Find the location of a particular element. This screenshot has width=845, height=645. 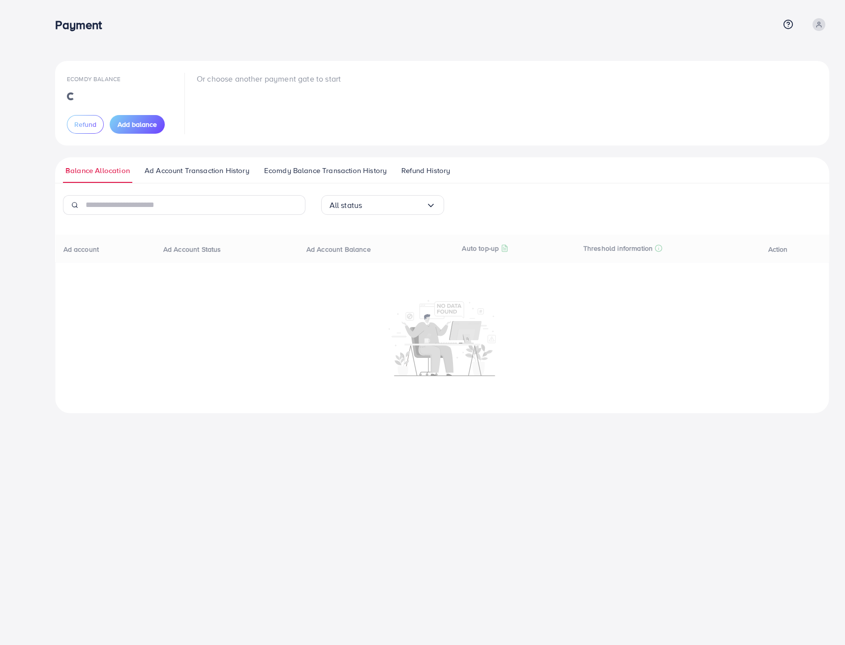

div: Search for option is located at coordinates (383, 205).